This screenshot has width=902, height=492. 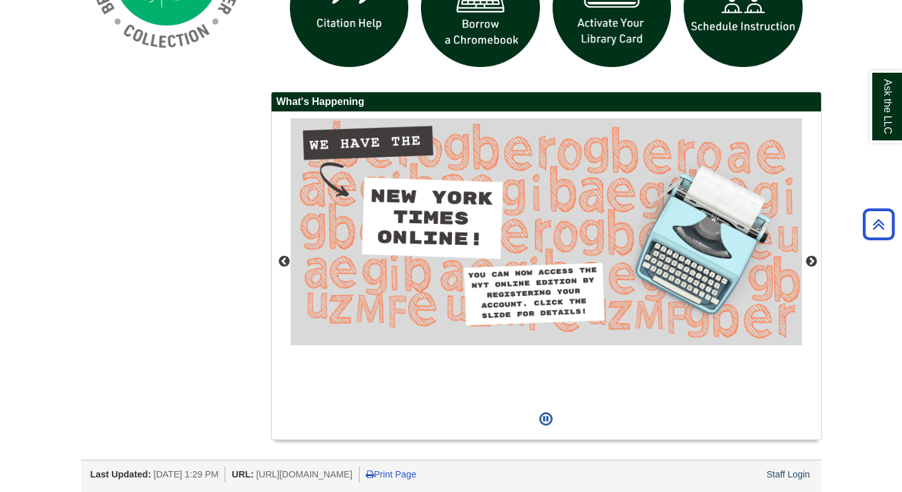 What do you see at coordinates (284, 262) in the screenshot?
I see `button: Previous` at bounding box center [284, 262].